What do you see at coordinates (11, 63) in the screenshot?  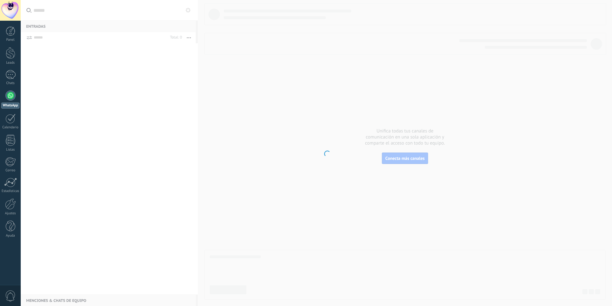 I see `div: Leads` at bounding box center [11, 63].